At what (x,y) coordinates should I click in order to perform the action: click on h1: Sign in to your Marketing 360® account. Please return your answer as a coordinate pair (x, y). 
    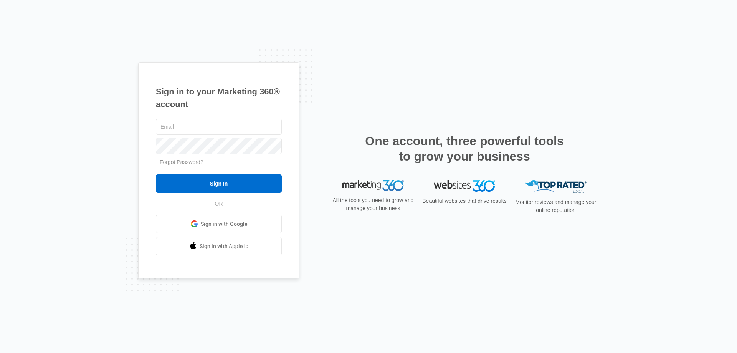
    Looking at the image, I should click on (219, 98).